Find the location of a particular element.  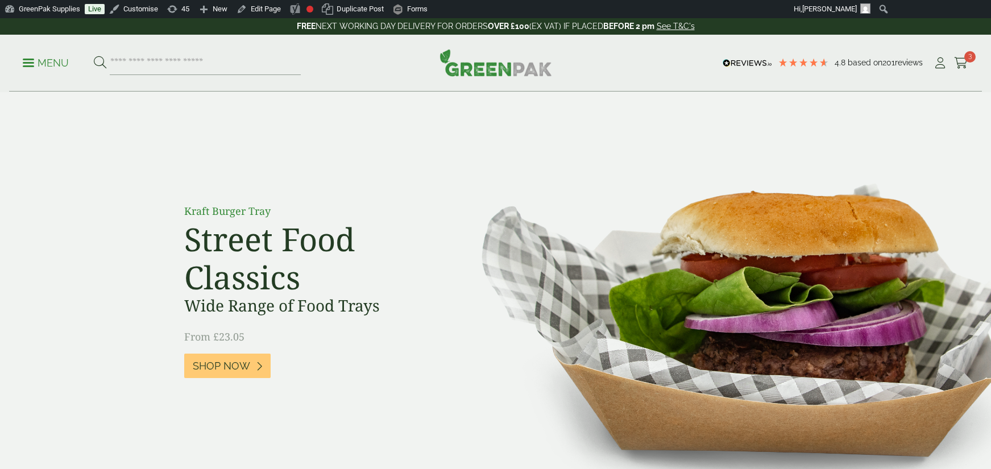

i: My Account is located at coordinates (939, 63).